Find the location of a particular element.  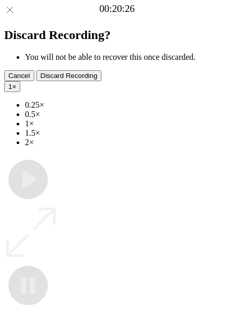

li: 2× is located at coordinates (127, 142).